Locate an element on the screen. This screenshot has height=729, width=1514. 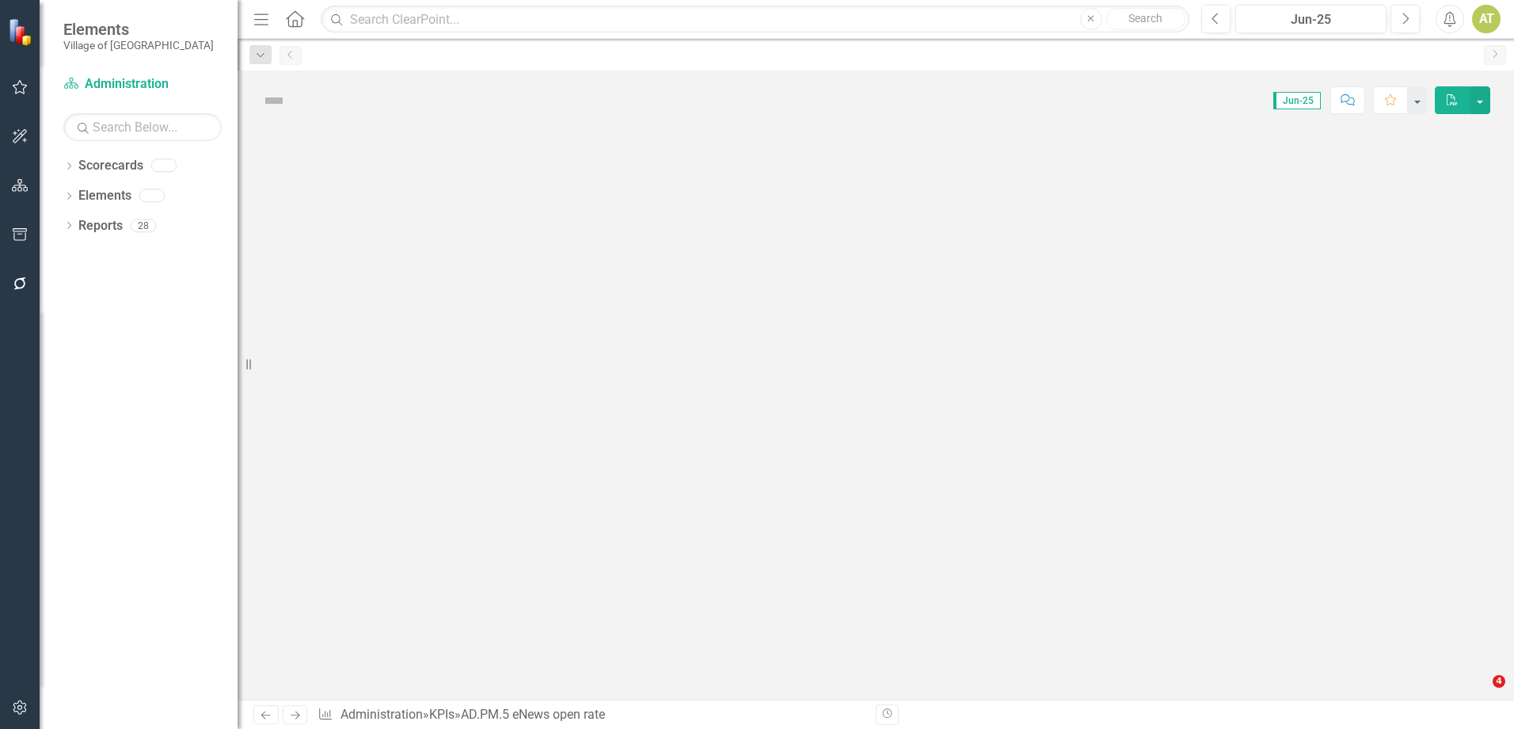
a: Reports is located at coordinates (101, 226).